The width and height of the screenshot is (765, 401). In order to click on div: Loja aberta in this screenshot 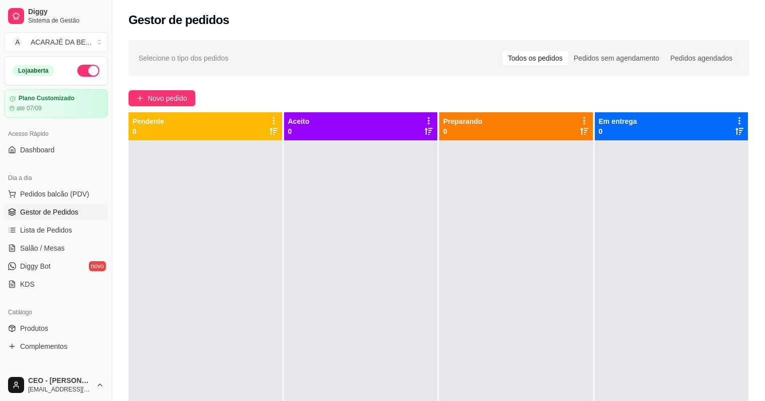, I will do `click(33, 71)`.